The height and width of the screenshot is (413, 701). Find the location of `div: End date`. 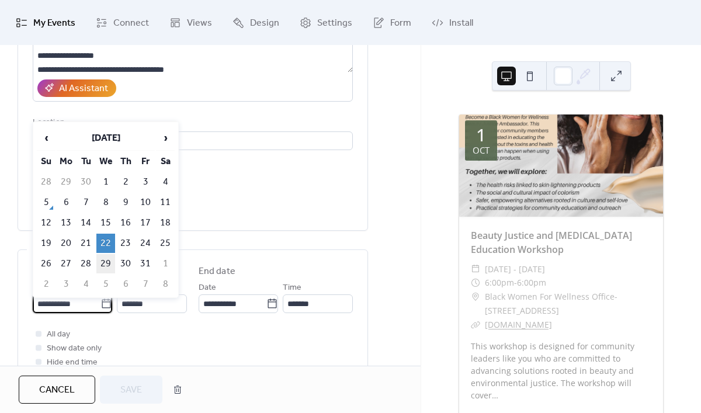

div: End date is located at coordinates (217, 272).